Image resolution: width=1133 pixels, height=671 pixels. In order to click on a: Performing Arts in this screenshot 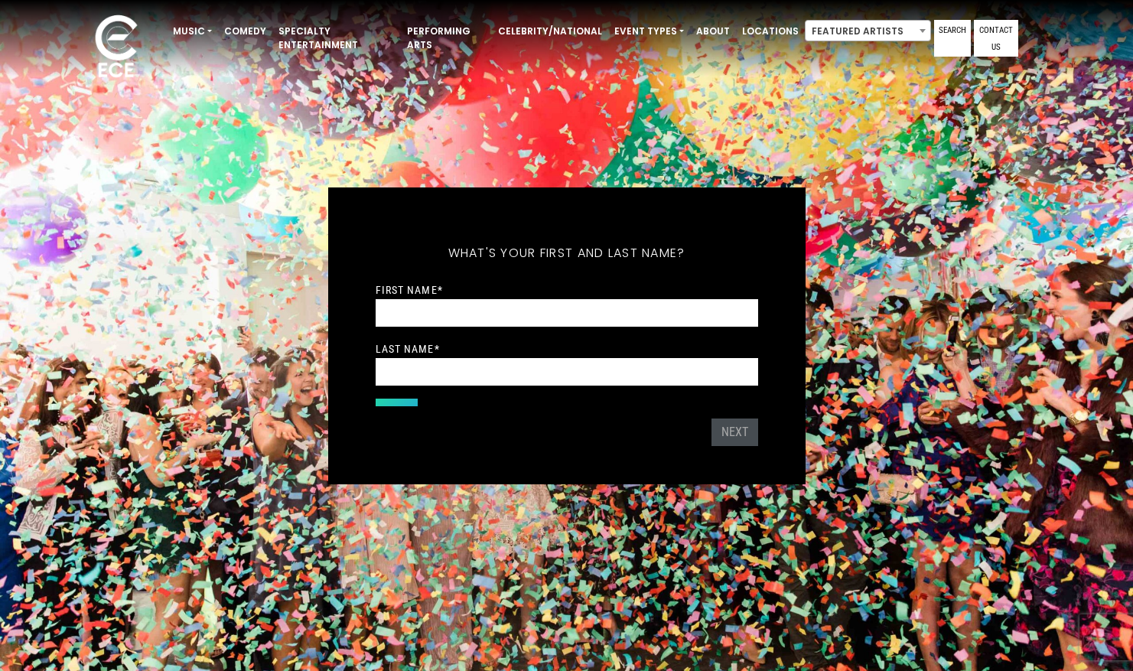, I will do `click(446, 38)`.